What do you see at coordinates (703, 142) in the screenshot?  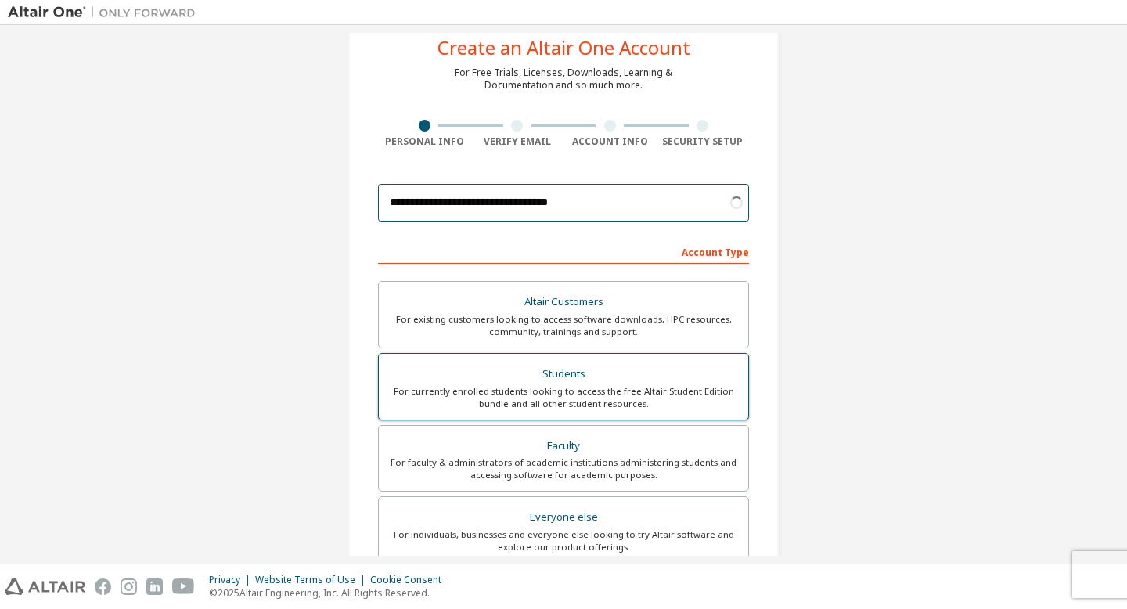 I see `div: Security Setup` at bounding box center [703, 142].